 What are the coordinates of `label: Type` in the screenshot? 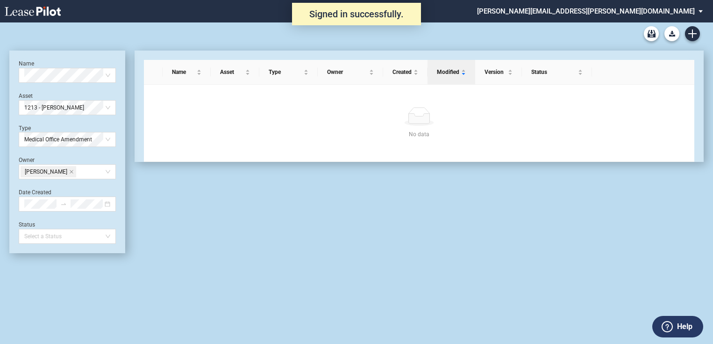 It's located at (25, 128).